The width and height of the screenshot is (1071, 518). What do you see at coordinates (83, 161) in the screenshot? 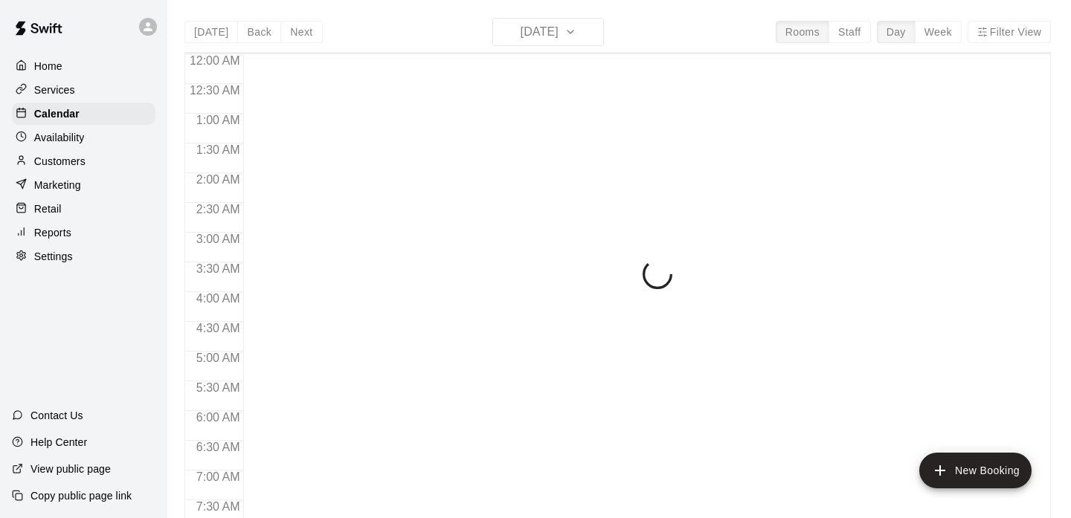
I see `div: Customers` at bounding box center [83, 161].